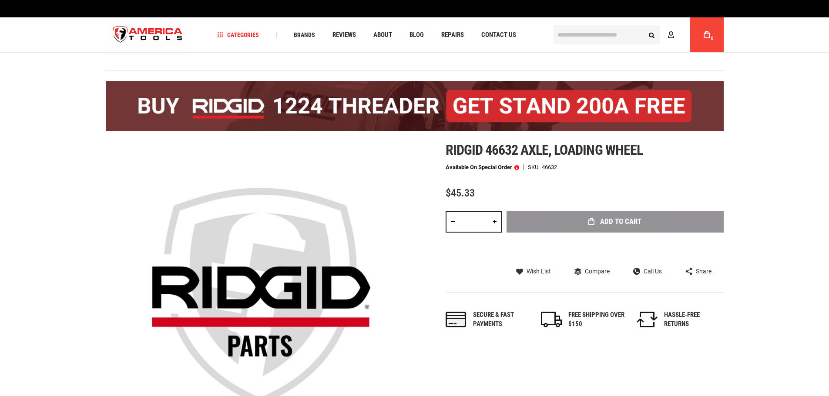 The height and width of the screenshot is (396, 829). Describe the element at coordinates (544, 150) in the screenshot. I see `span: Ridgid 46632 axle, loading wheel` at that location.